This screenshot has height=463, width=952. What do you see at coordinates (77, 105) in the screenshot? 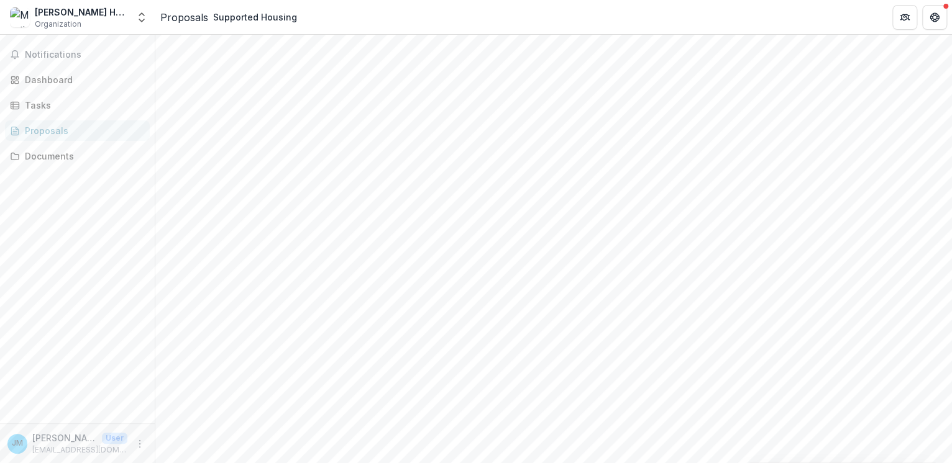
I see `a: Tasks` at bounding box center [77, 105].